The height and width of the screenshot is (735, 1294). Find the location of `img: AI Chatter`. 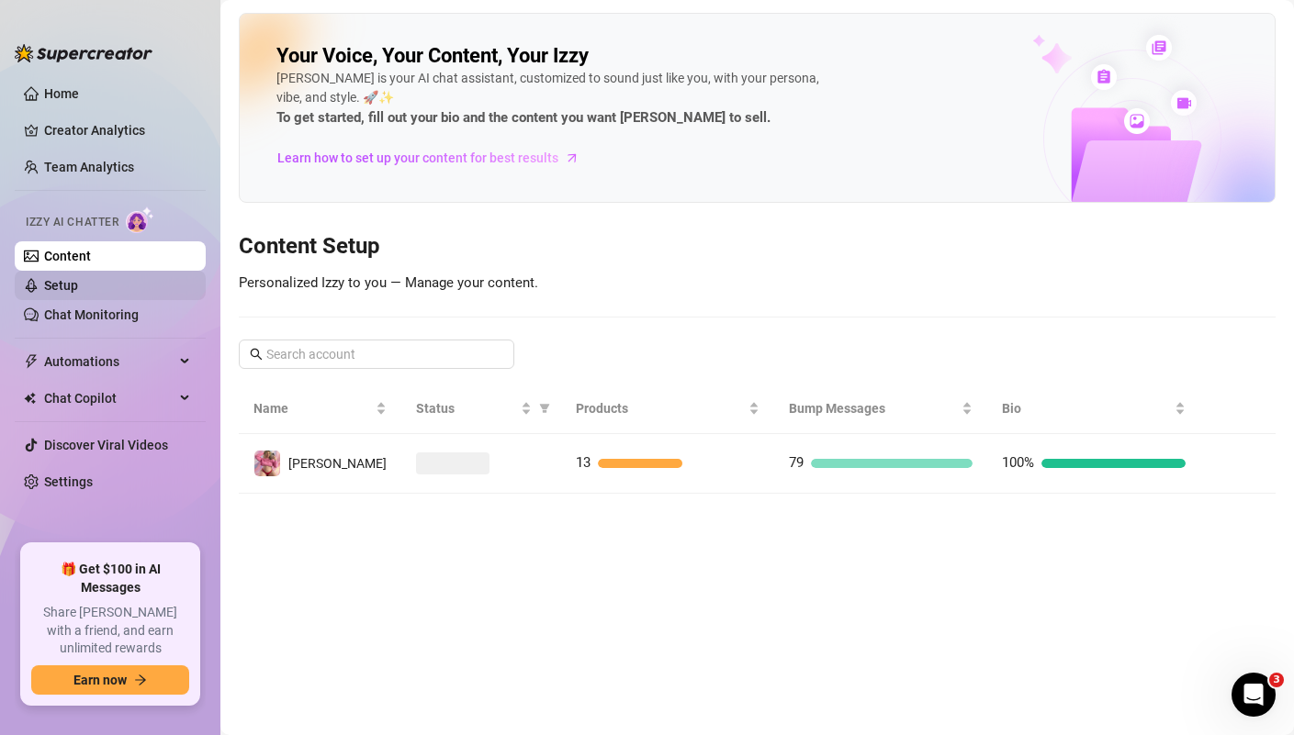

img: AI Chatter is located at coordinates (140, 219).